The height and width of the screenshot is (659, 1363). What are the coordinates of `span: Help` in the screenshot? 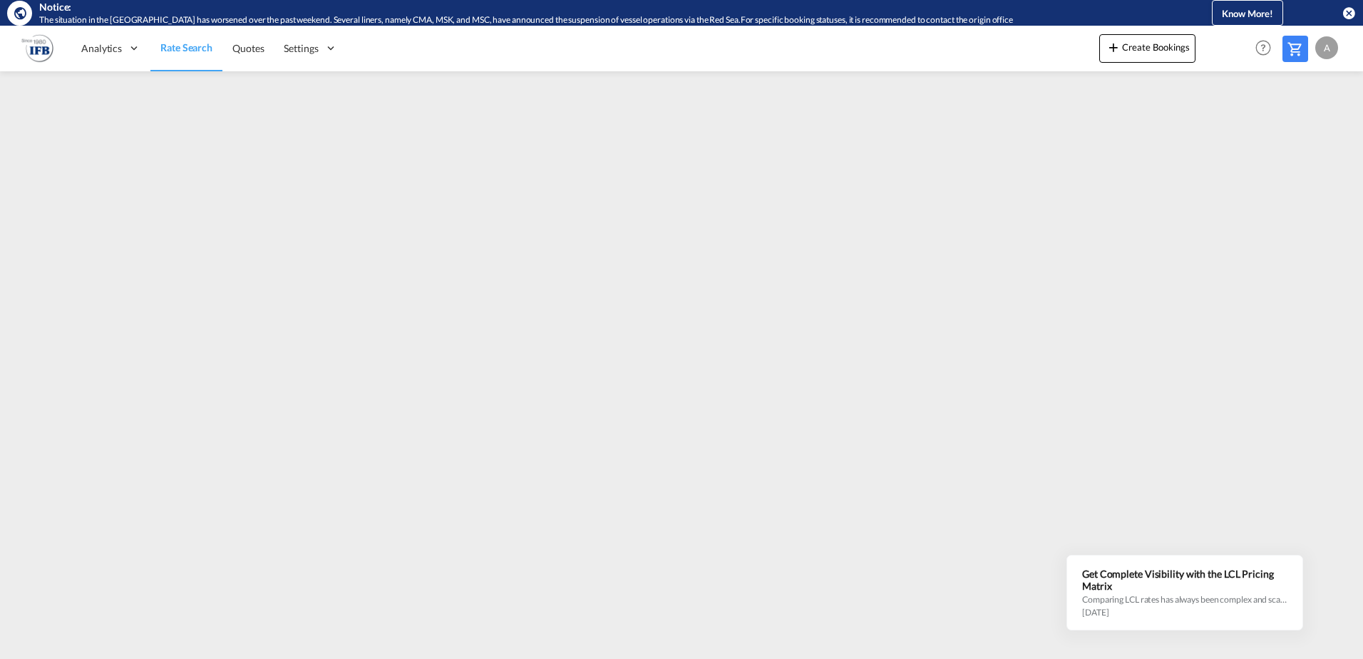 It's located at (1263, 48).